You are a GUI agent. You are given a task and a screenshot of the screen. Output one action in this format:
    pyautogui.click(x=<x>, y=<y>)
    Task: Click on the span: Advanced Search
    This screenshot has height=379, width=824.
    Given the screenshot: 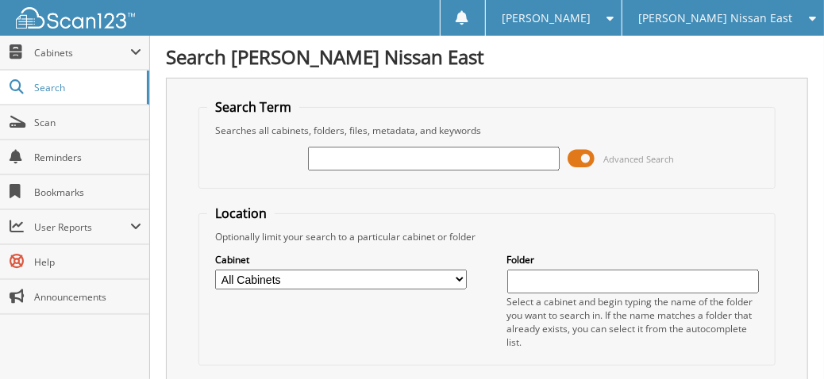 What is the action you would take?
    pyautogui.click(x=638, y=159)
    